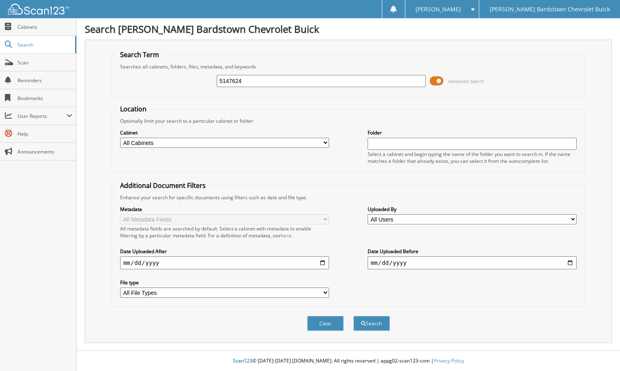  I want to click on span: Reminders, so click(45, 80).